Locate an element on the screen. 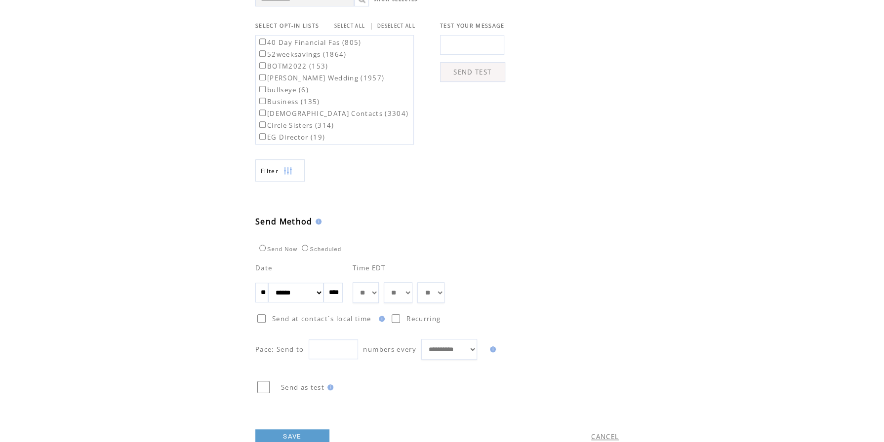 Image resolution: width=884 pixels, height=442 pixels. span: Send at contact`s local time is located at coordinates (321, 319).